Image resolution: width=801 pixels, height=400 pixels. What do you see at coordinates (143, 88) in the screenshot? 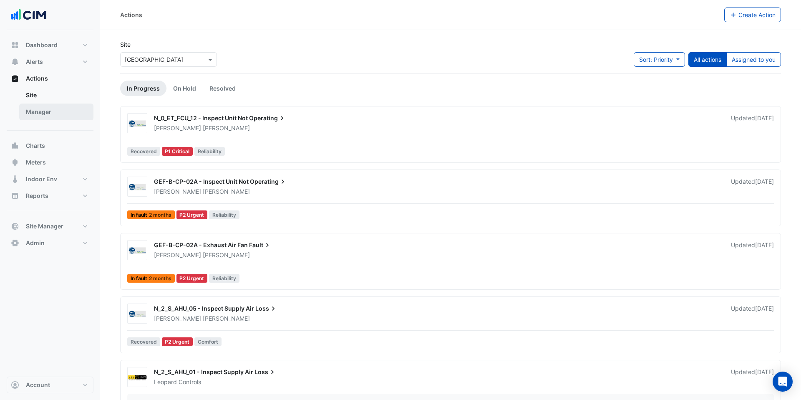
I see `a: In Progress` at bounding box center [143, 88].